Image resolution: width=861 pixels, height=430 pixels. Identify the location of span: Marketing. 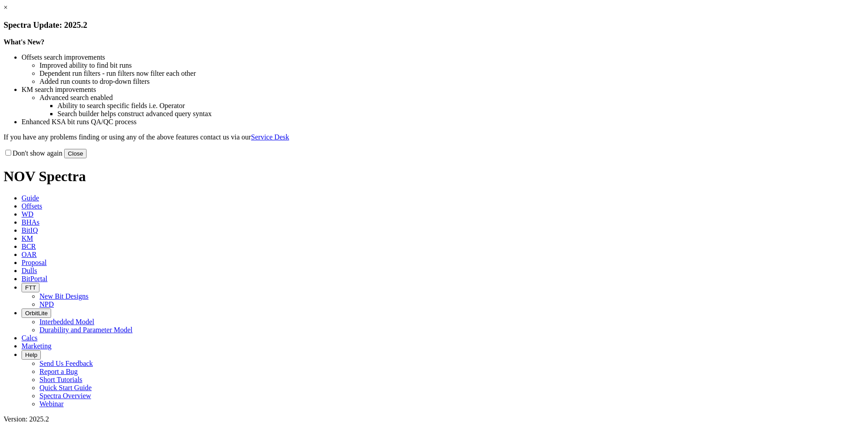
(36, 346).